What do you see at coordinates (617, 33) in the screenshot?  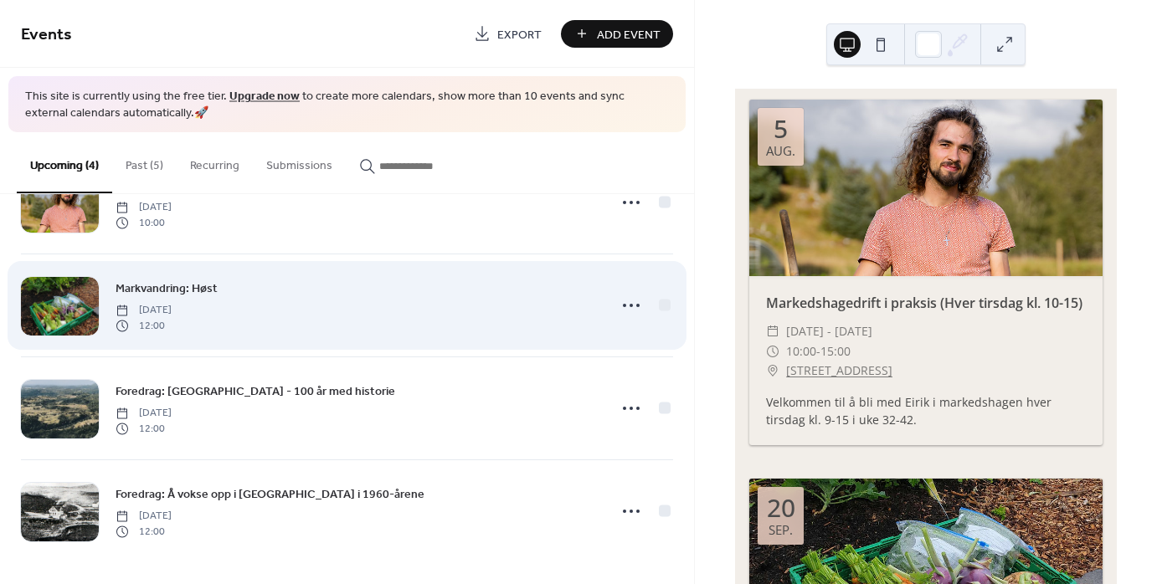 I see `a: Add Event` at bounding box center [617, 33].